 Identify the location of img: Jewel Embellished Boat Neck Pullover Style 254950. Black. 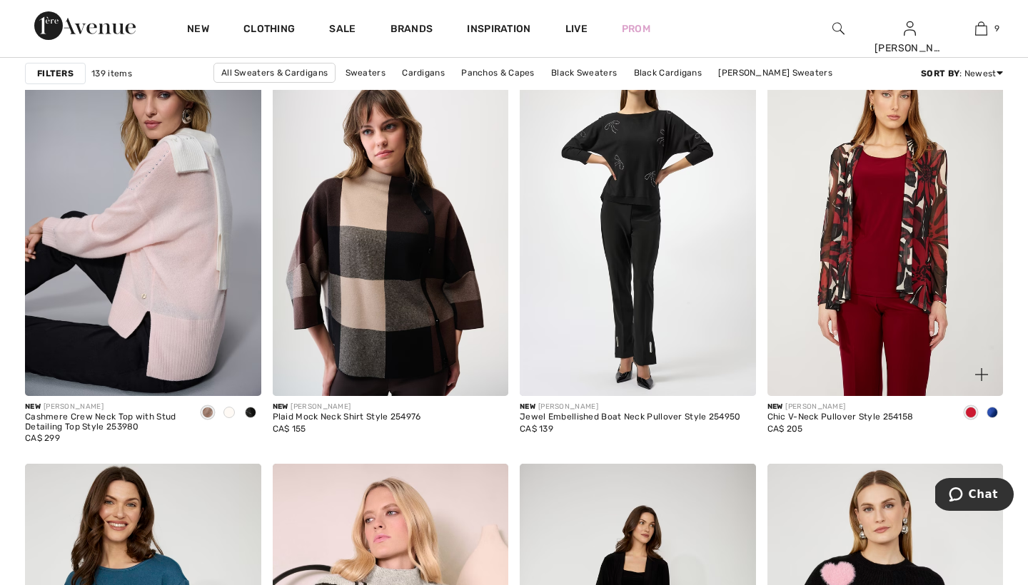
(637, 219).